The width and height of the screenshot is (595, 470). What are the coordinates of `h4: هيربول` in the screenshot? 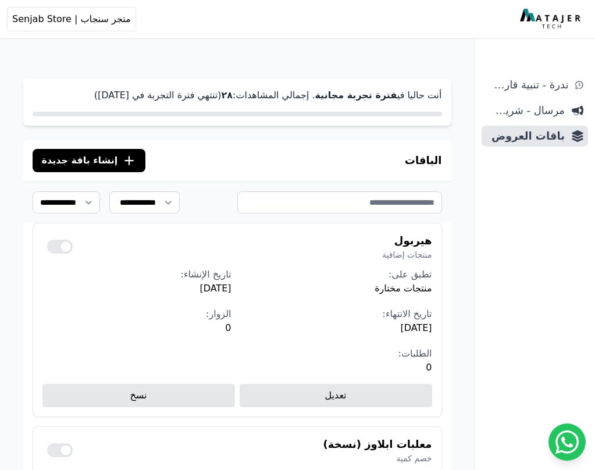 It's located at (406, 241).